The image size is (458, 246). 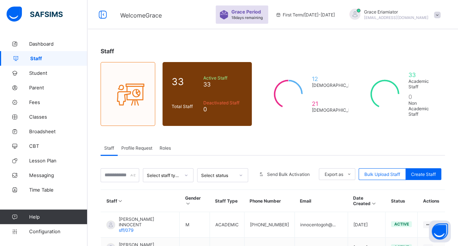 What do you see at coordinates (223, 102) in the screenshot?
I see `span: Deactivated Staff` at bounding box center [223, 102].